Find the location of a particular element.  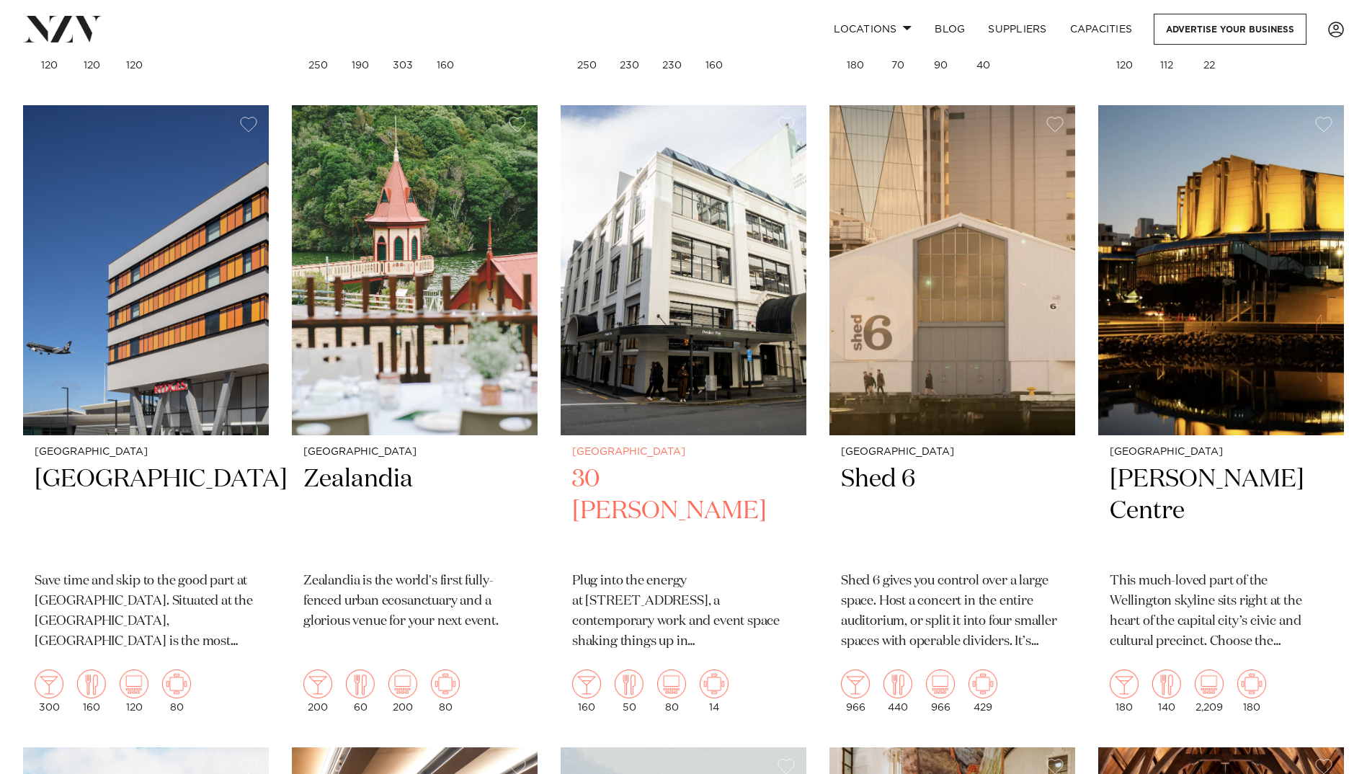

a: SUPPLIERS is located at coordinates (1016, 29).